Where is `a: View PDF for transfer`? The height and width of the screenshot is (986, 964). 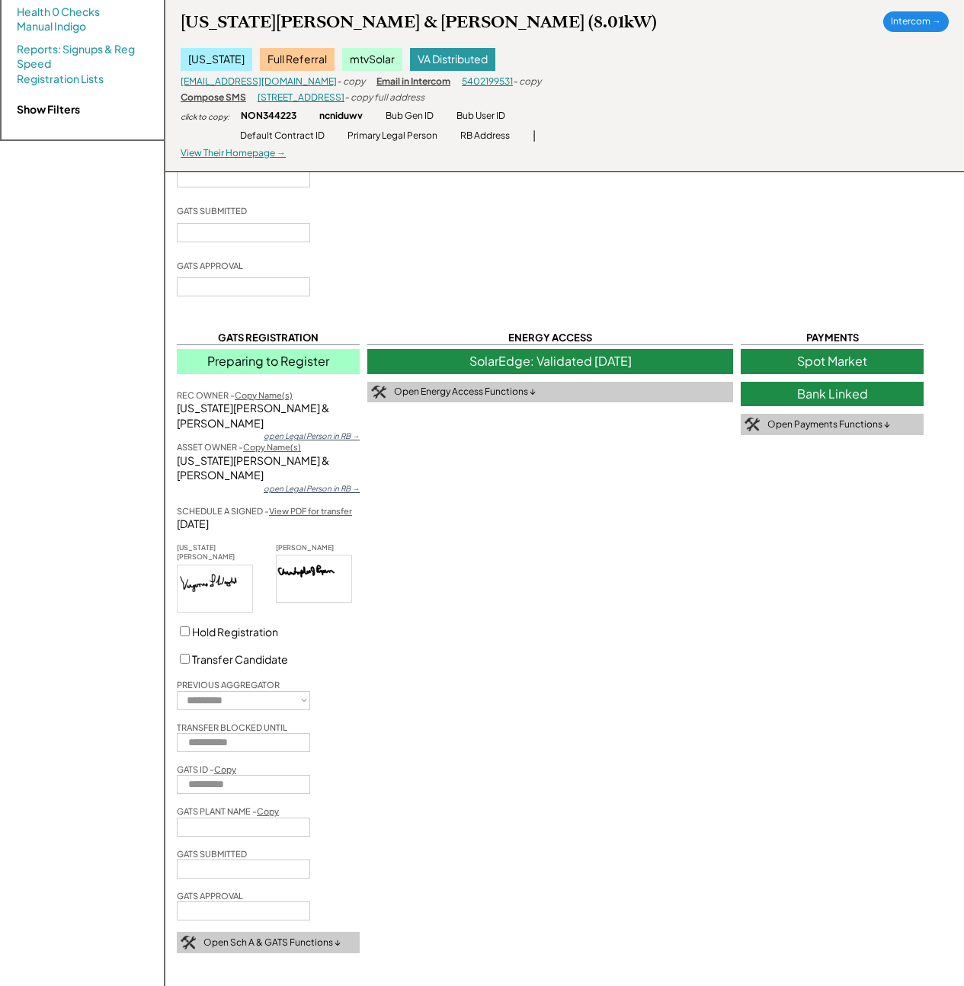
a: View PDF for transfer is located at coordinates (310, 511).